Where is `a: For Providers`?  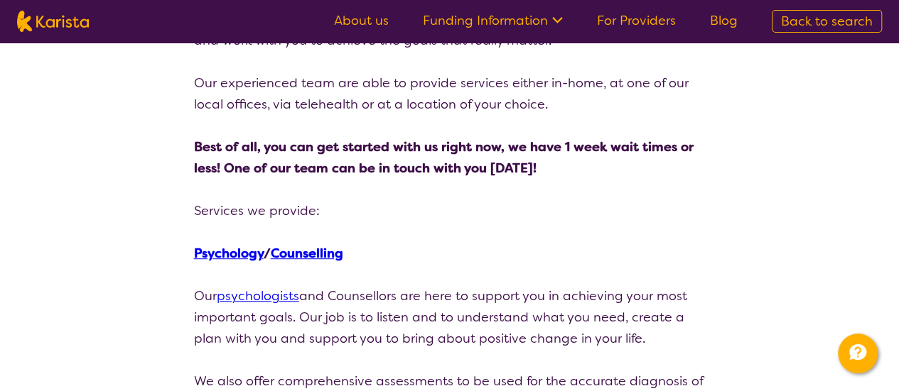 a: For Providers is located at coordinates (636, 21).